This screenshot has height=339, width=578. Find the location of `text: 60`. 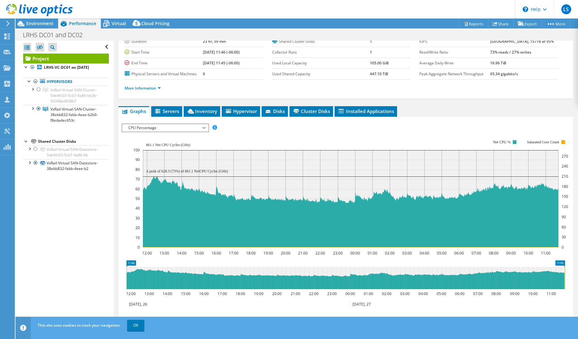

text: 60 is located at coordinates (138, 189).